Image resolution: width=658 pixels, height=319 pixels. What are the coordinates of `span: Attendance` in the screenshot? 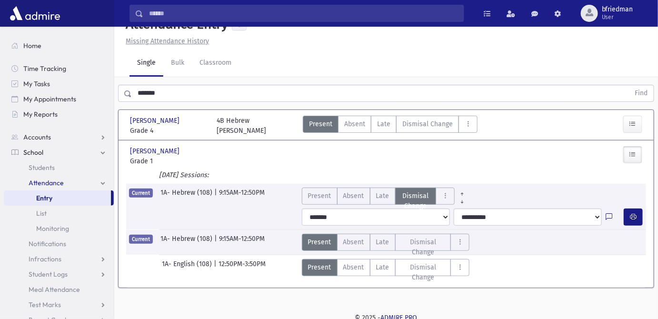 It's located at (46, 183).